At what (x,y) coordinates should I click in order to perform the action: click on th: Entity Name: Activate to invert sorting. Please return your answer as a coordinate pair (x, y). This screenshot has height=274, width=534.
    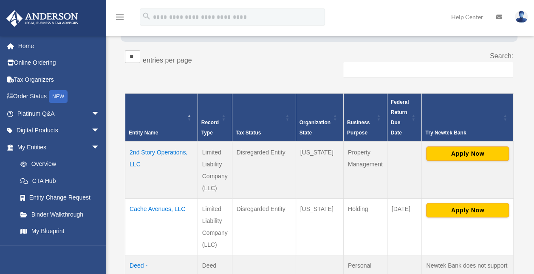
    Looking at the image, I should click on (161, 118).